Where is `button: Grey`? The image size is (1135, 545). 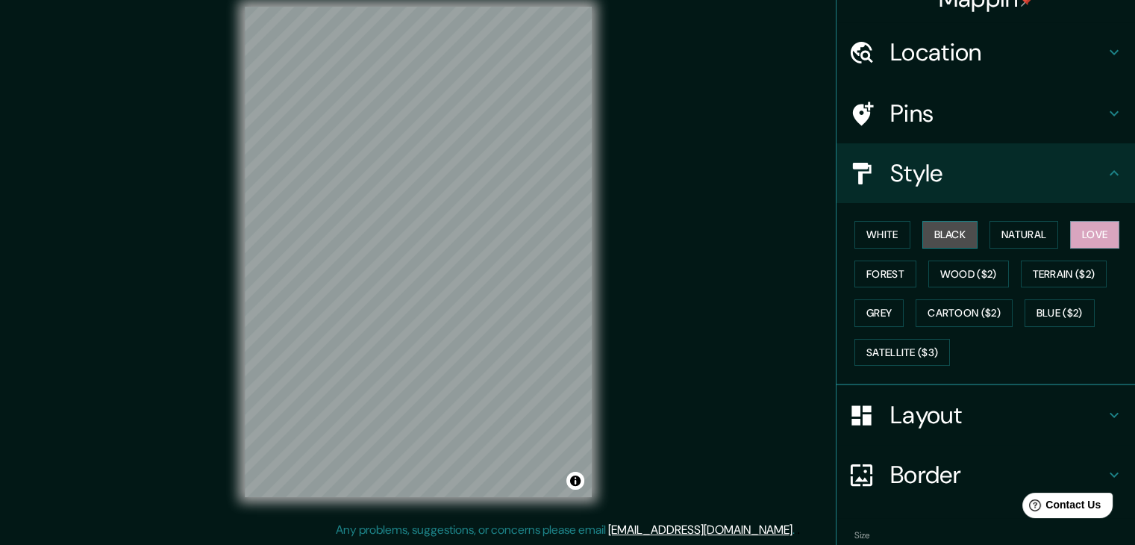
button: Grey is located at coordinates (879, 313).